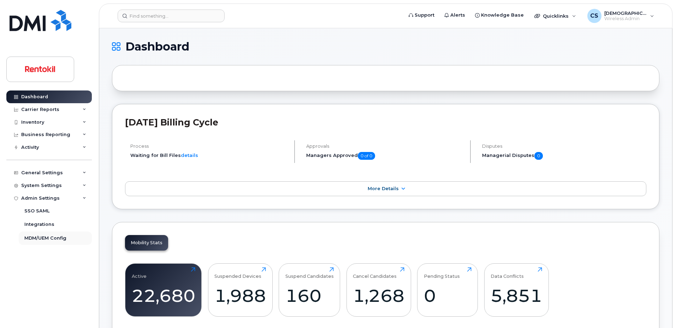  Describe the element at coordinates (385, 146) in the screenshot. I see `h4: Approvals` at that location.